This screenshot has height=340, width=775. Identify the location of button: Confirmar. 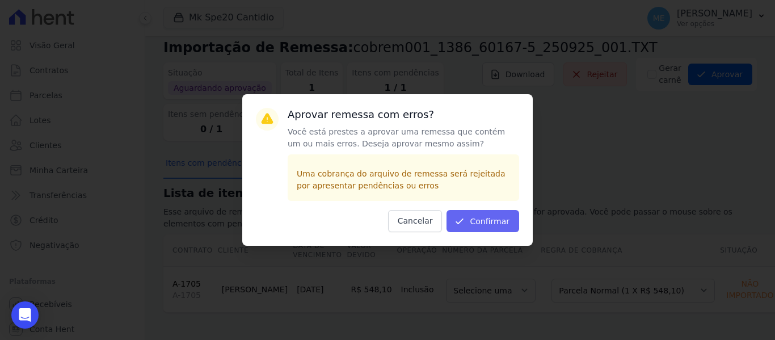
(483, 221).